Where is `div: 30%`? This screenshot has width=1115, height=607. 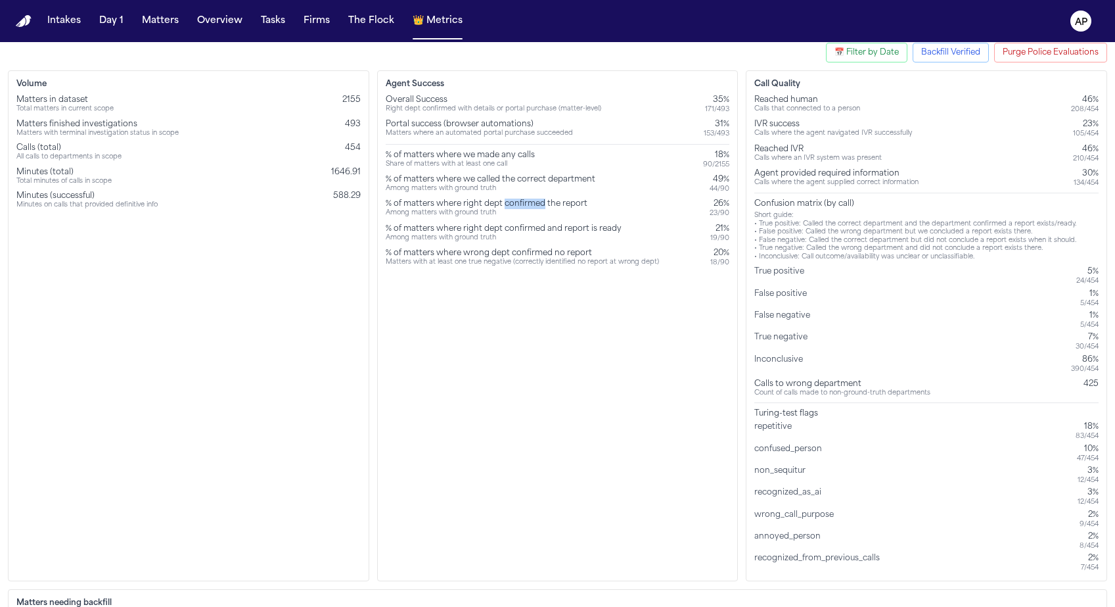 div: 30% is located at coordinates (1086, 174).